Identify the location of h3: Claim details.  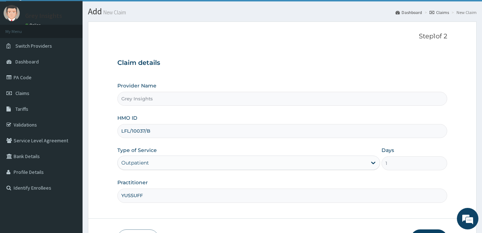
(282, 63).